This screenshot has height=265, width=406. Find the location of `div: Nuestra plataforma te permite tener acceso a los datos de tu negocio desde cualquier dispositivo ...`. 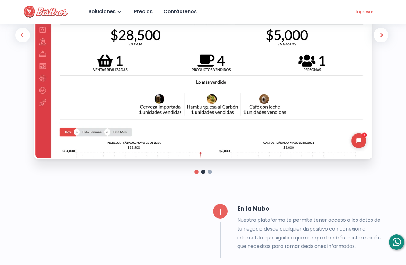

div: Nuestra plataforma te permite tener acceso a los datos de tu negocio desde cualquier dispositivo ... is located at coordinates (310, 233).